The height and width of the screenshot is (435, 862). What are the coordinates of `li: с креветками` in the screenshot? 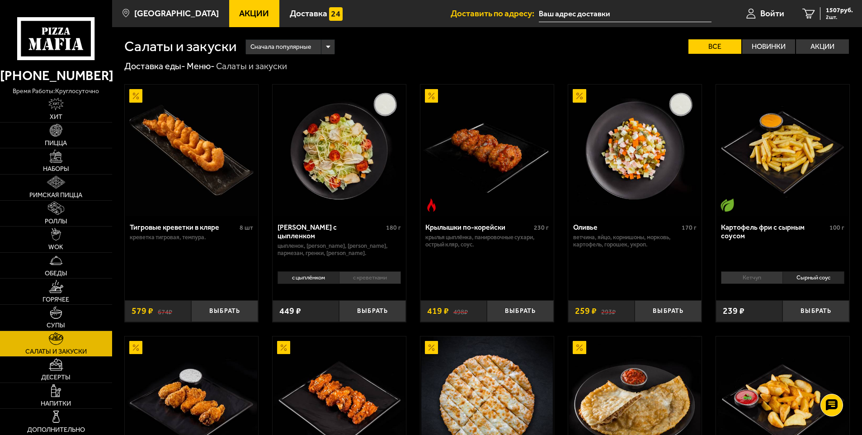 It's located at (370, 278).